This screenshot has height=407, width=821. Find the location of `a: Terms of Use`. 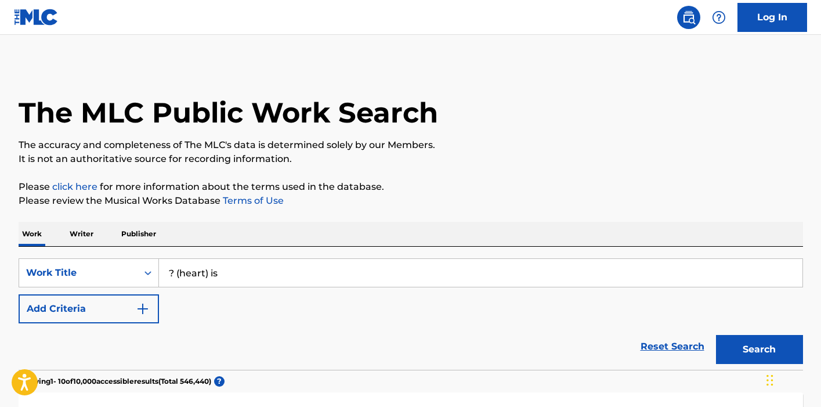

a: Terms of Use is located at coordinates (252, 200).